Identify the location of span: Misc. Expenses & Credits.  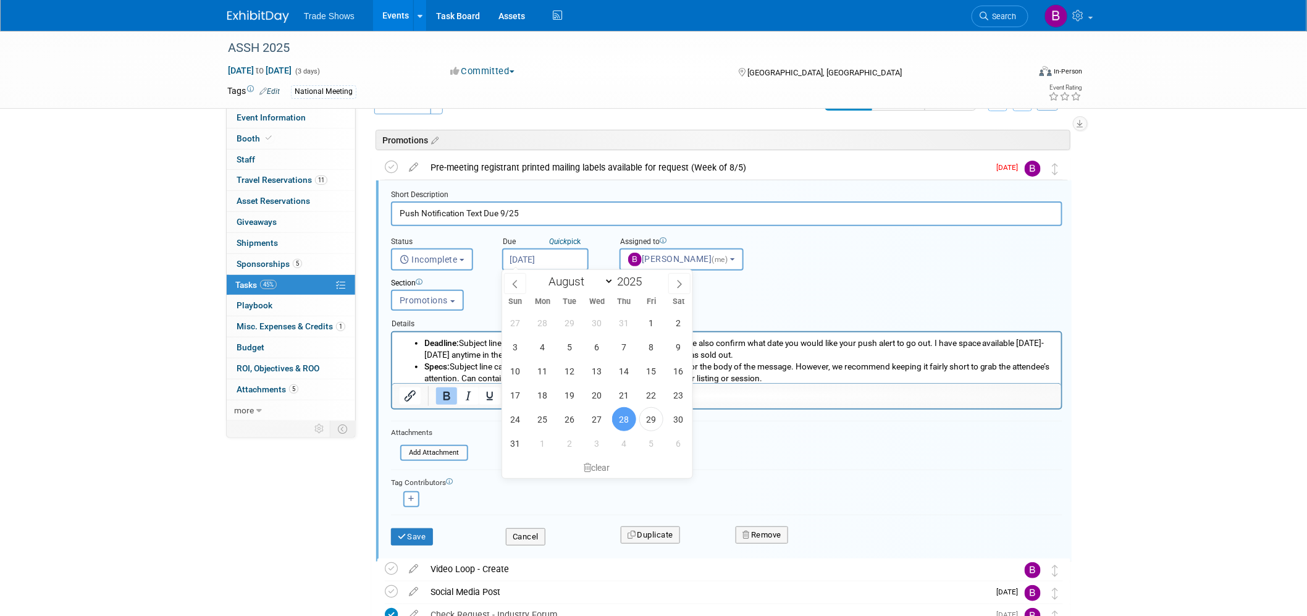
(291, 326).